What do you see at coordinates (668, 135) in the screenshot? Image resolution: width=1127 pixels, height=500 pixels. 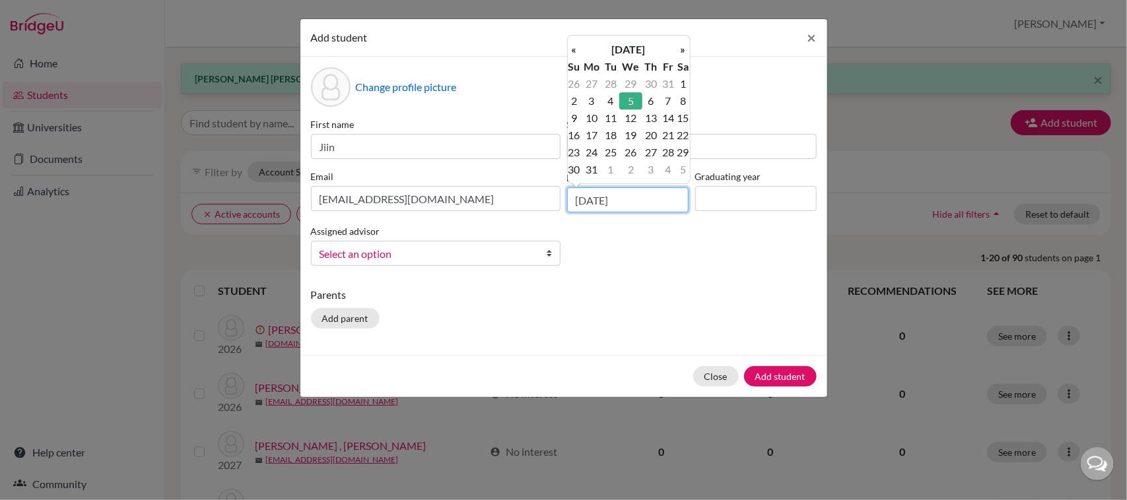 I see `td: 21` at bounding box center [668, 135].